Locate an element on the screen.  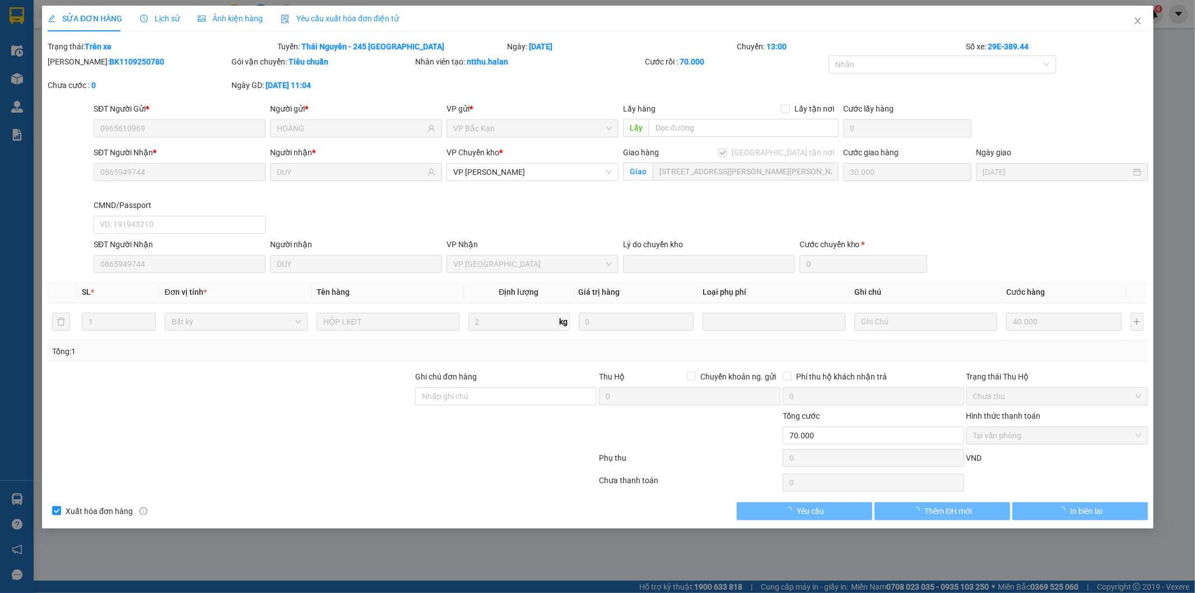
input: Tên người gửi is located at coordinates (351, 128).